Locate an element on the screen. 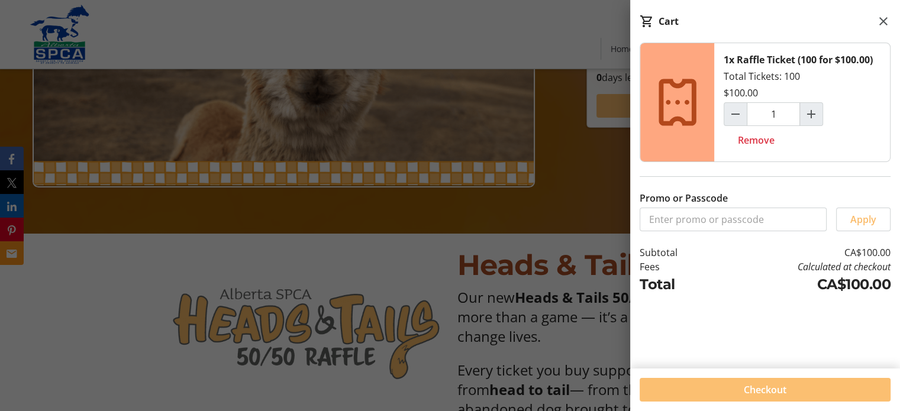 The image size is (900, 411). span: Checkout is located at coordinates (765, 390).